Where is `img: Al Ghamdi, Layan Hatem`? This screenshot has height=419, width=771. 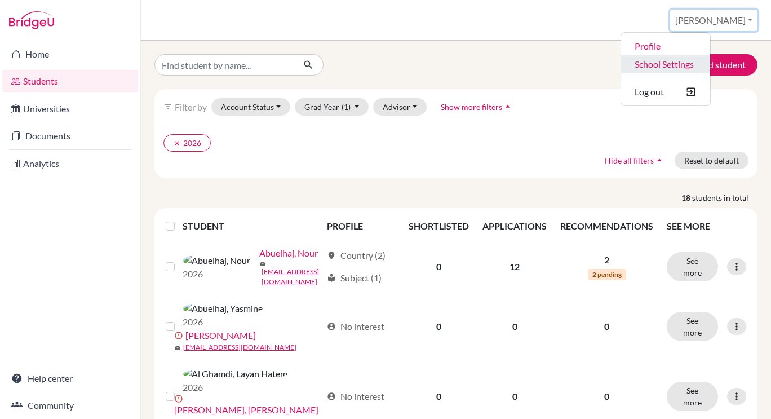
img: Al Ghamdi, Layan Hatem is located at coordinates (235, 373).